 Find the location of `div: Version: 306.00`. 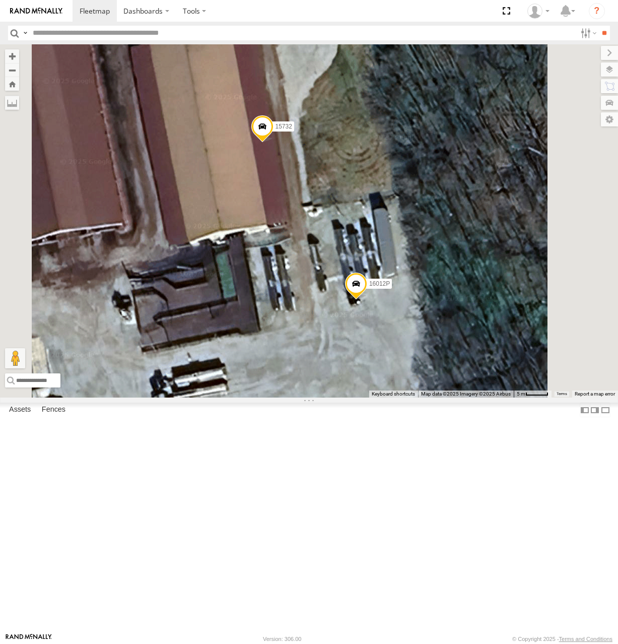

div: Version: 306.00 is located at coordinates (282, 639).